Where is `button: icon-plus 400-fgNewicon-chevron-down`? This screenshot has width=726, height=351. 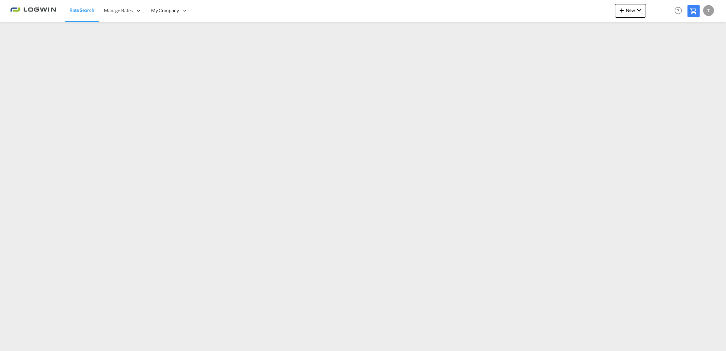 button: icon-plus 400-fgNewicon-chevron-down is located at coordinates (631, 11).